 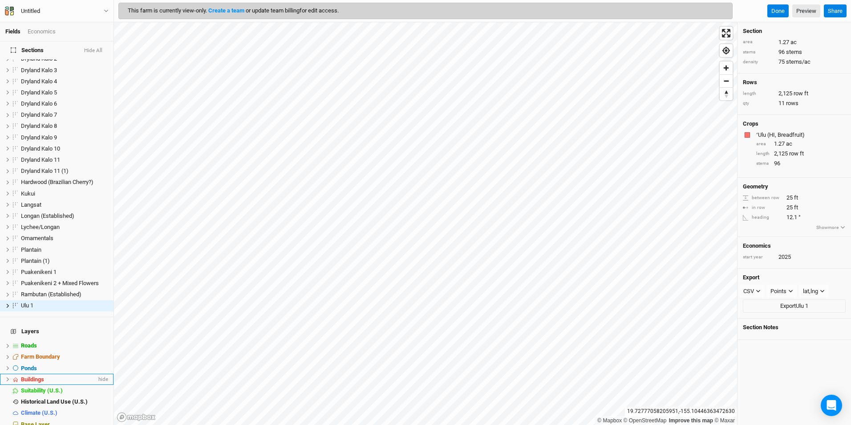 What do you see at coordinates (759, 52) in the screenshot?
I see `div: stems` at bounding box center [759, 52].